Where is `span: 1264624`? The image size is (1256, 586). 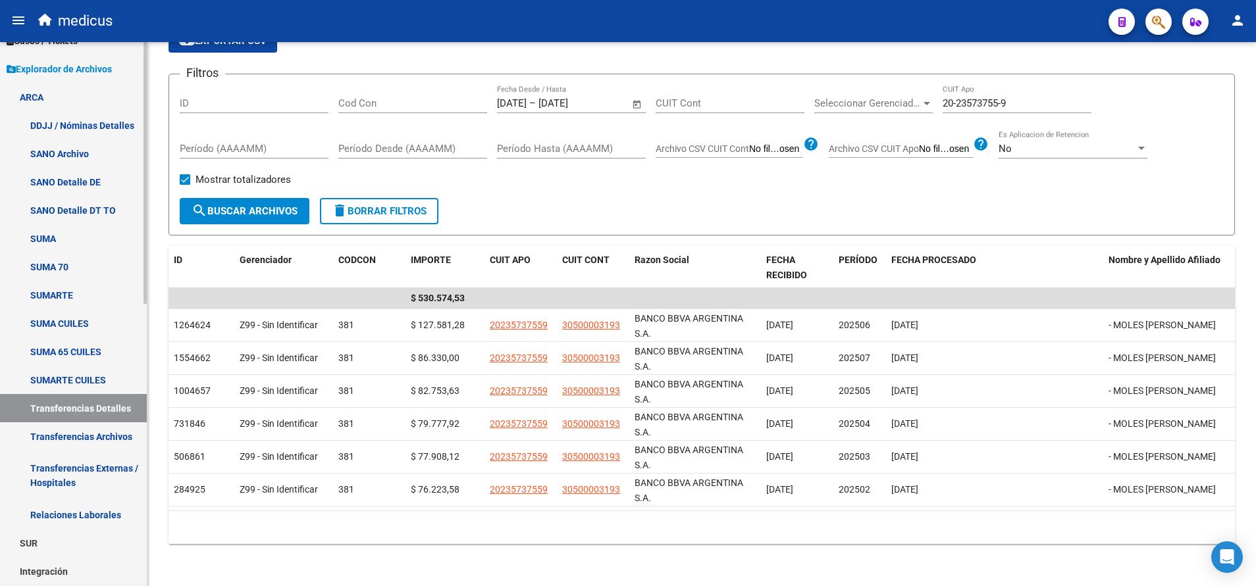 span: 1264624 is located at coordinates (192, 325).